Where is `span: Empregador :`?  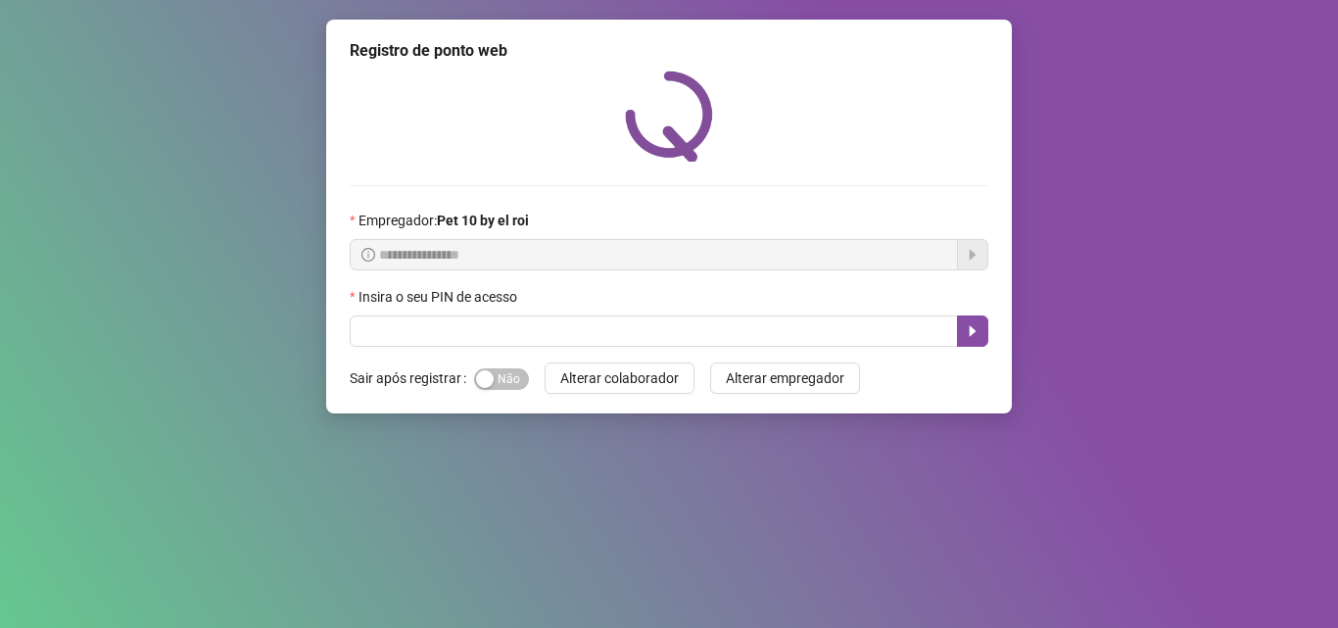 span: Empregador : is located at coordinates (444, 220).